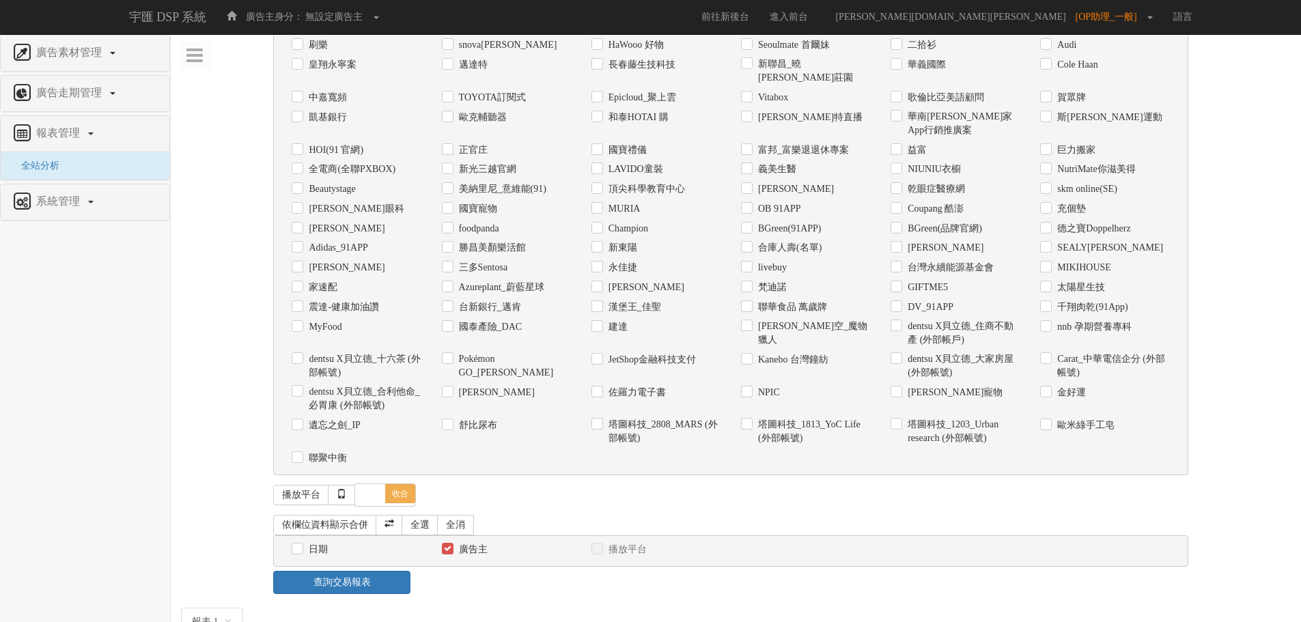  I want to click on label: 歐克輔聽器, so click(481, 117).